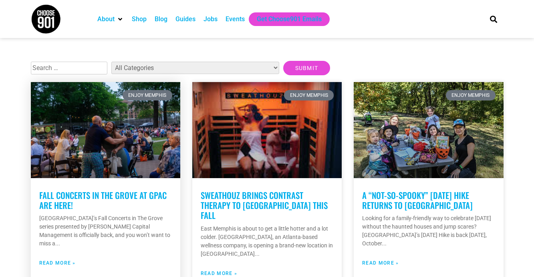 This screenshot has width=534, height=277. Describe the element at coordinates (103, 200) in the screenshot. I see `a: Fall Concerts in The Grove at GPAC are Here!` at that location.